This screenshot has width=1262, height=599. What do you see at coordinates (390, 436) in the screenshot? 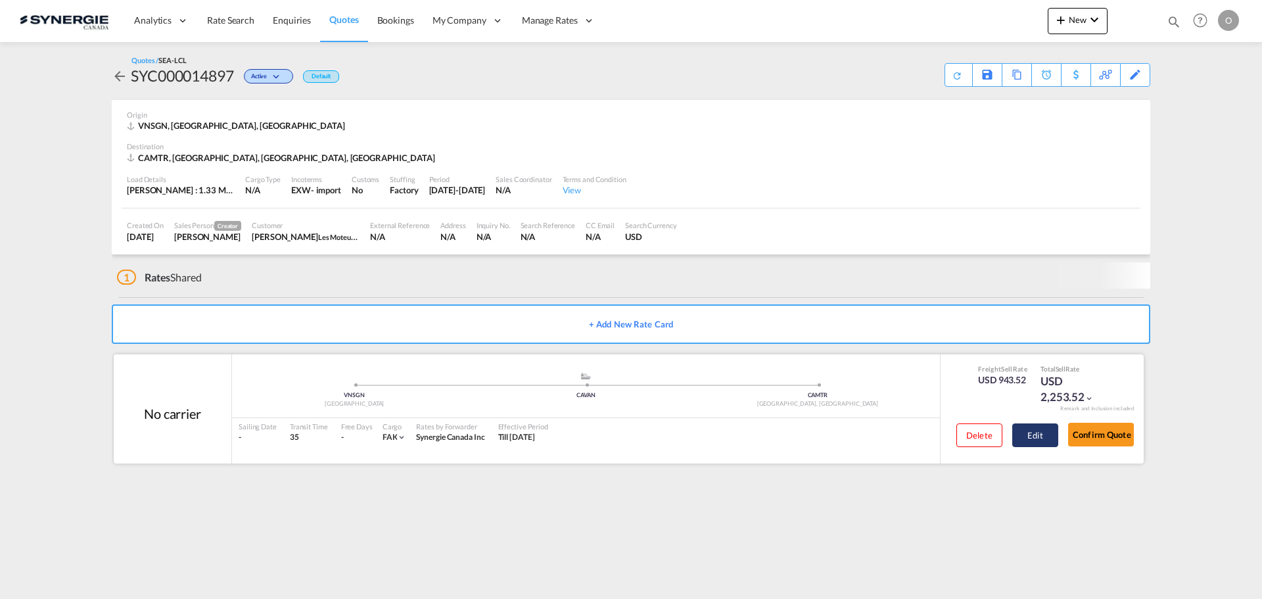
I see `span: FAK` at bounding box center [390, 436].